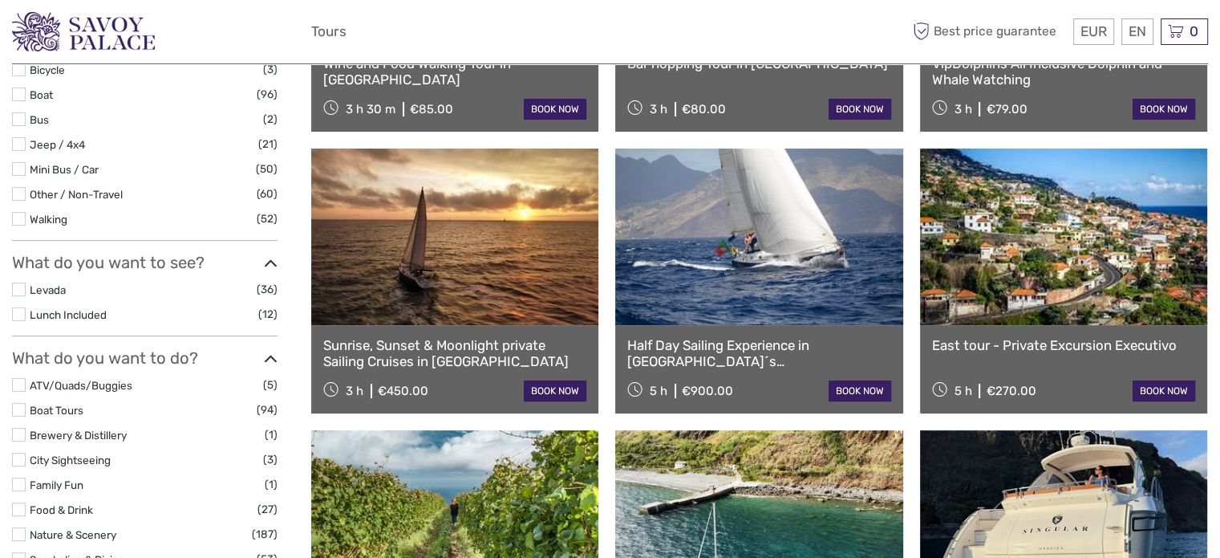  I want to click on div: EN, so click(1138, 31).